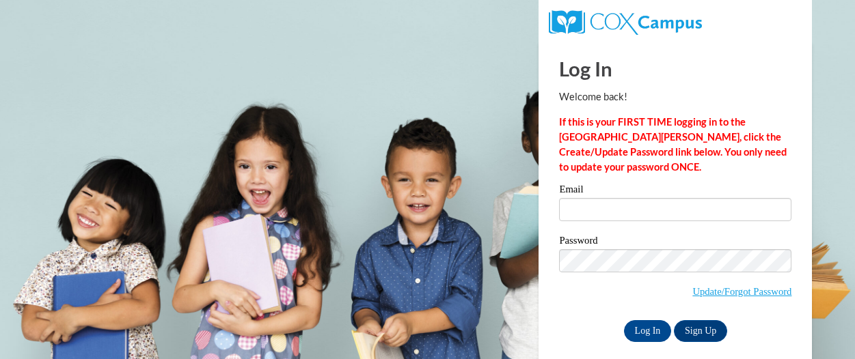 Image resolution: width=855 pixels, height=359 pixels. Describe the element at coordinates (675, 243) in the screenshot. I see `label: Password` at that location.